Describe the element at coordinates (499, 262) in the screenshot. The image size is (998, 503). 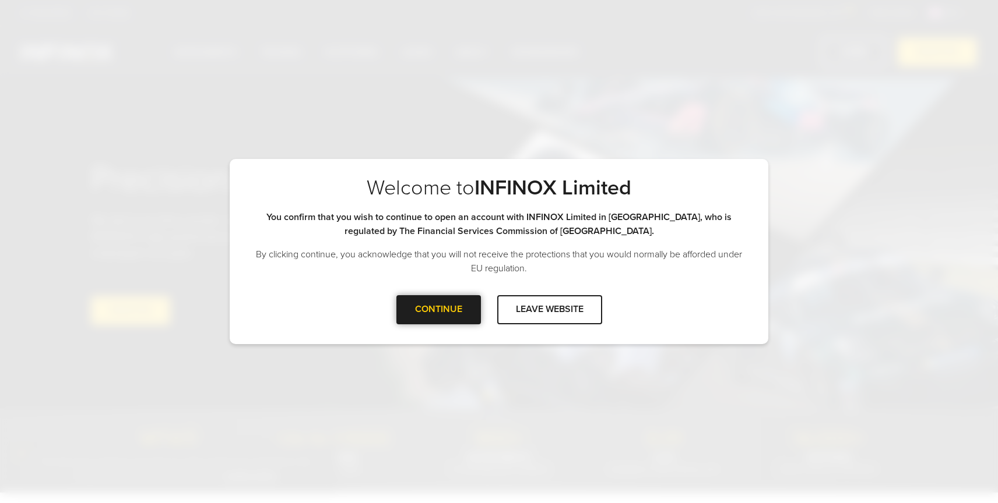
I see `p: By clicking continue, you acknowledge that you will not receive the protections that you would no...` at that location.